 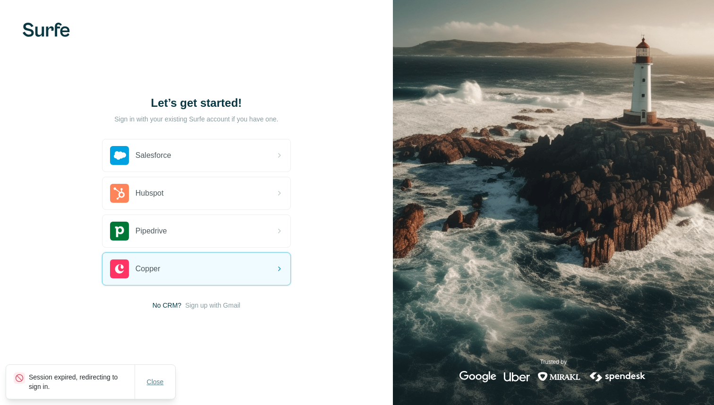 I want to click on span: Hubspot, so click(x=150, y=193).